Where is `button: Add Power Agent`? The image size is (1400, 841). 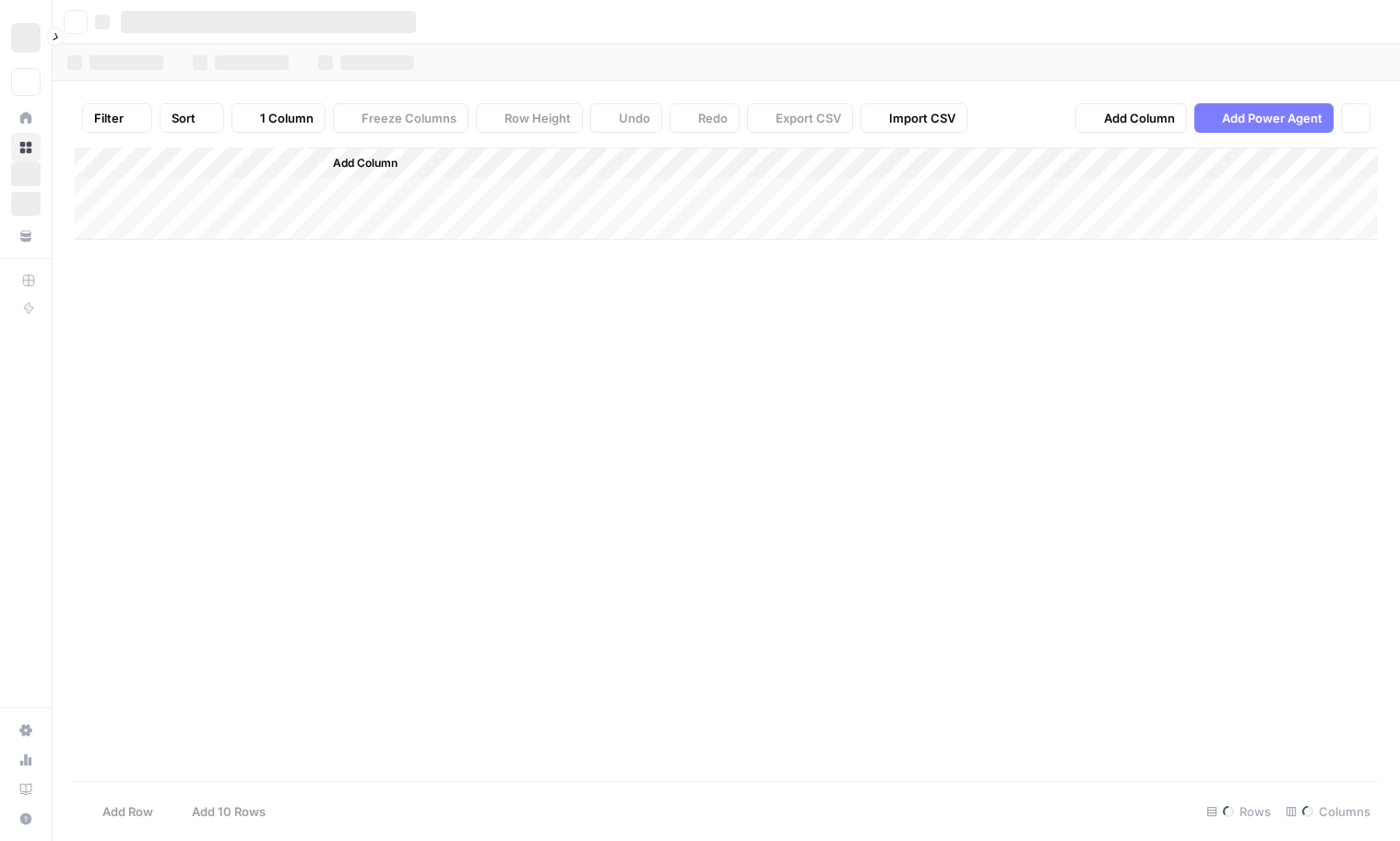 button: Add Power Agent is located at coordinates (1263, 118).